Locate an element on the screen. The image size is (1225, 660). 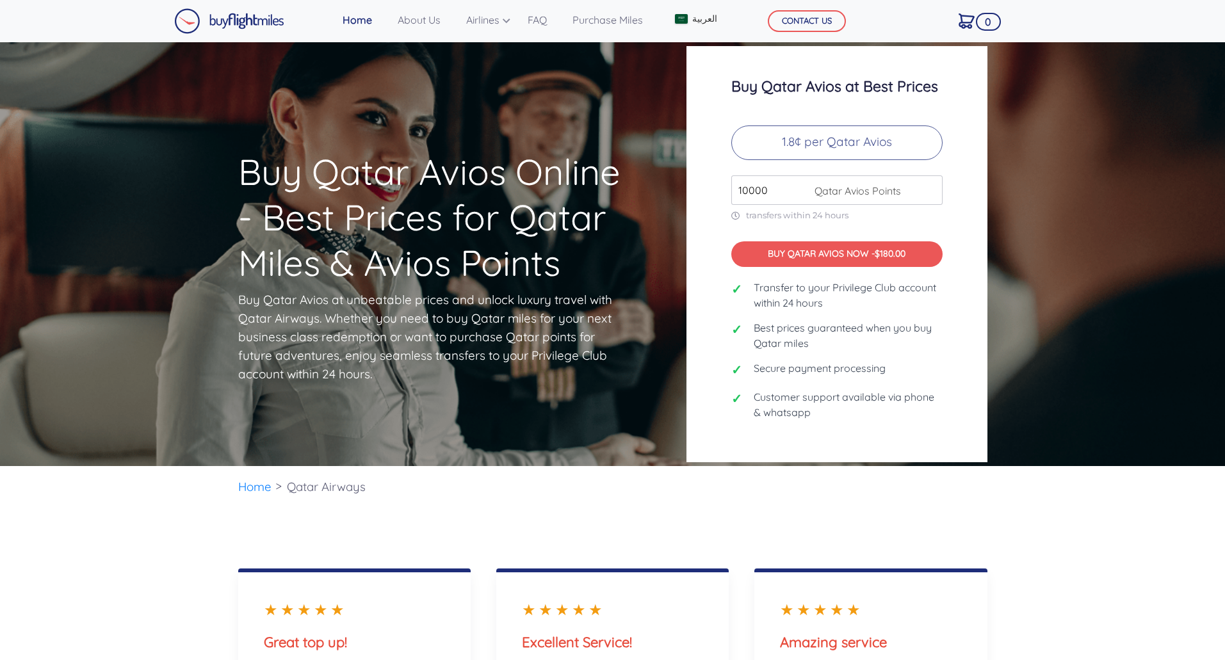
a: العربية is located at coordinates (695, 19).